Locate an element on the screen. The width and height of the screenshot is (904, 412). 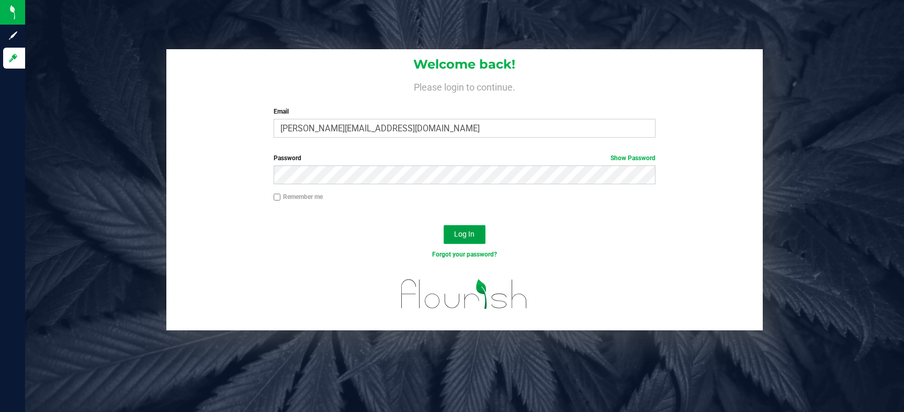
a: Show Password is located at coordinates (633, 158).